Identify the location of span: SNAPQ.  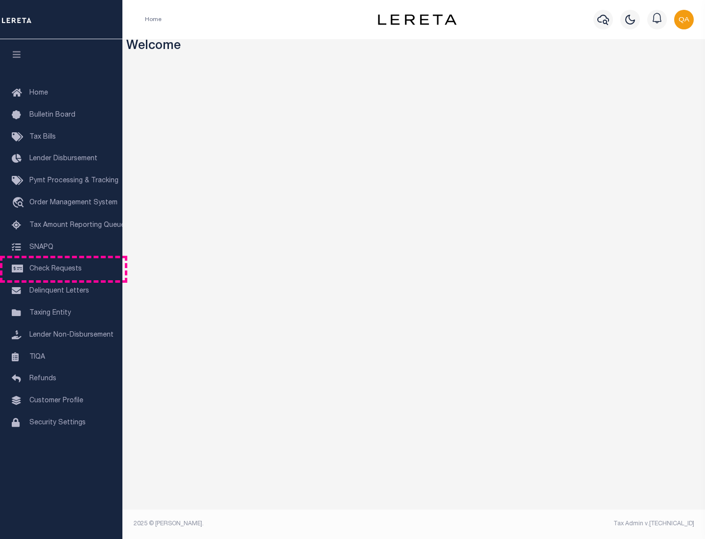
(41, 247).